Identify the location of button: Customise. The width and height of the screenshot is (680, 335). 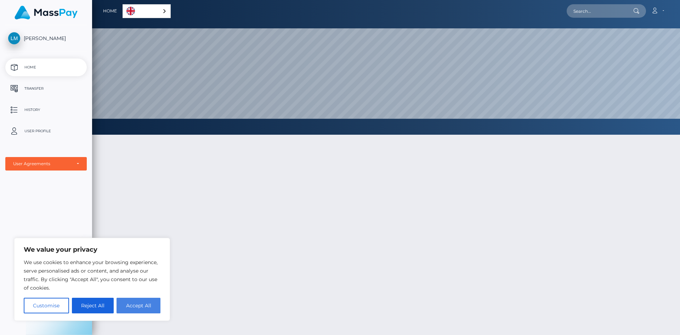
(46, 305).